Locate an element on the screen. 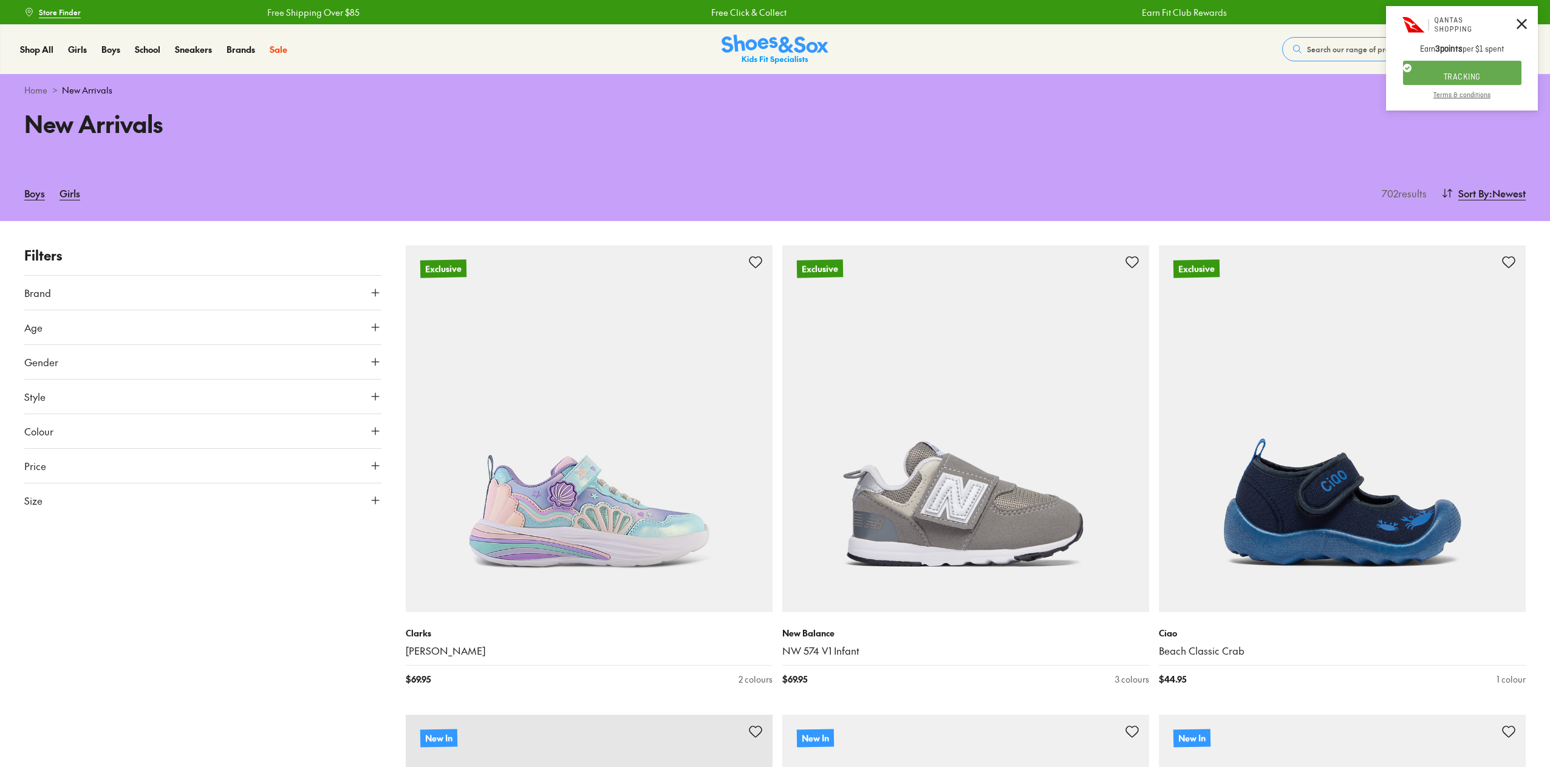 The height and width of the screenshot is (767, 1550). img: SNS_Logo_Responsive.svg is located at coordinates (775, 49).